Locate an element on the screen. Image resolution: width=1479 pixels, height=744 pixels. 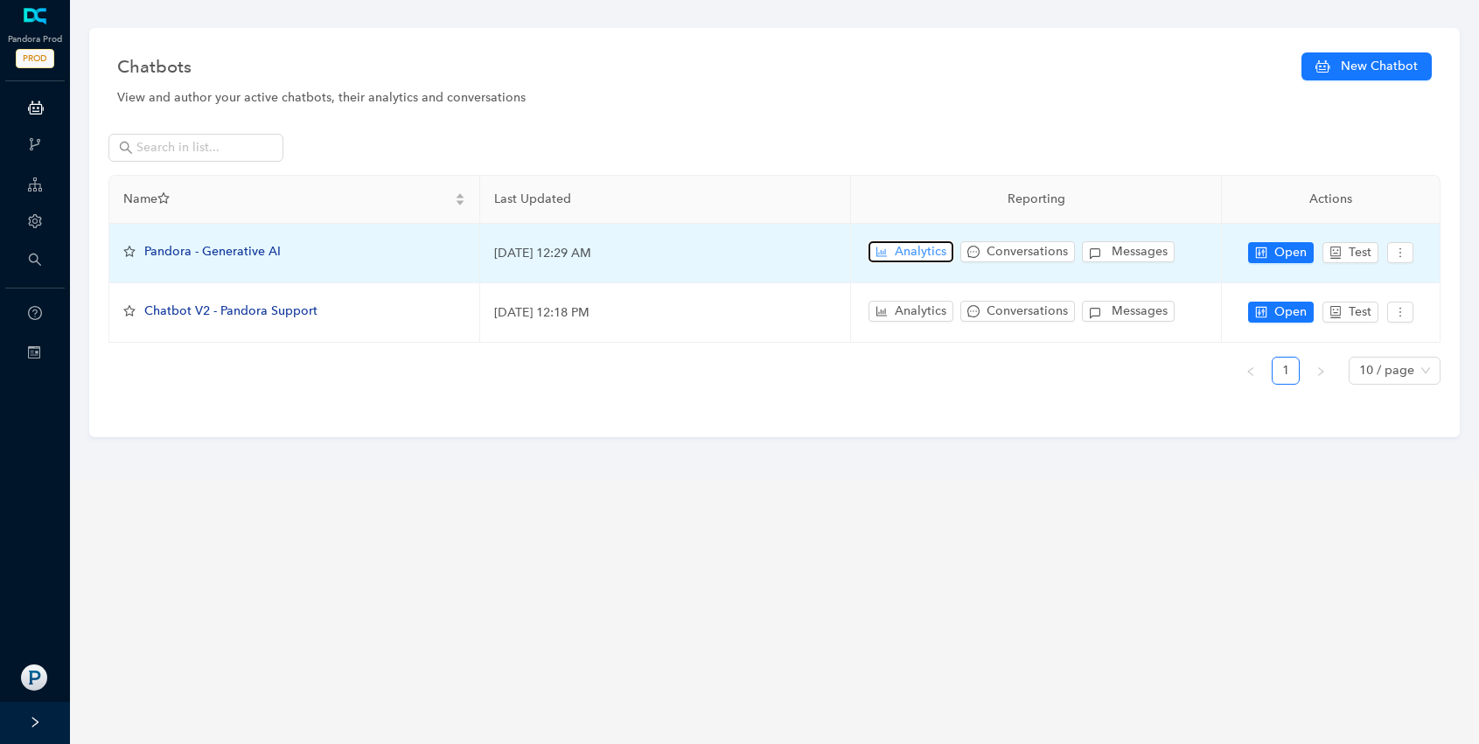
span: Chatbots is located at coordinates (154, 66).